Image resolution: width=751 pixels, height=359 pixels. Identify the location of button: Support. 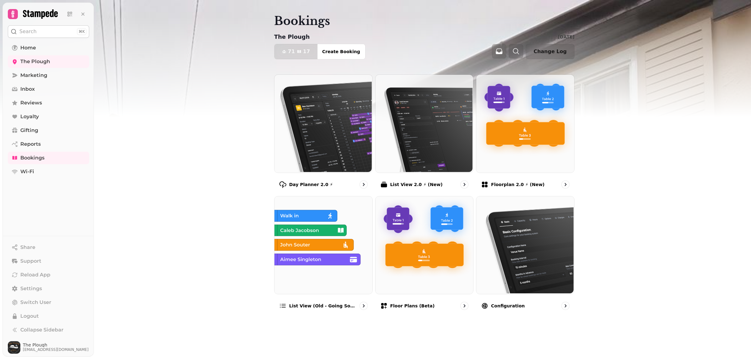
(49, 261).